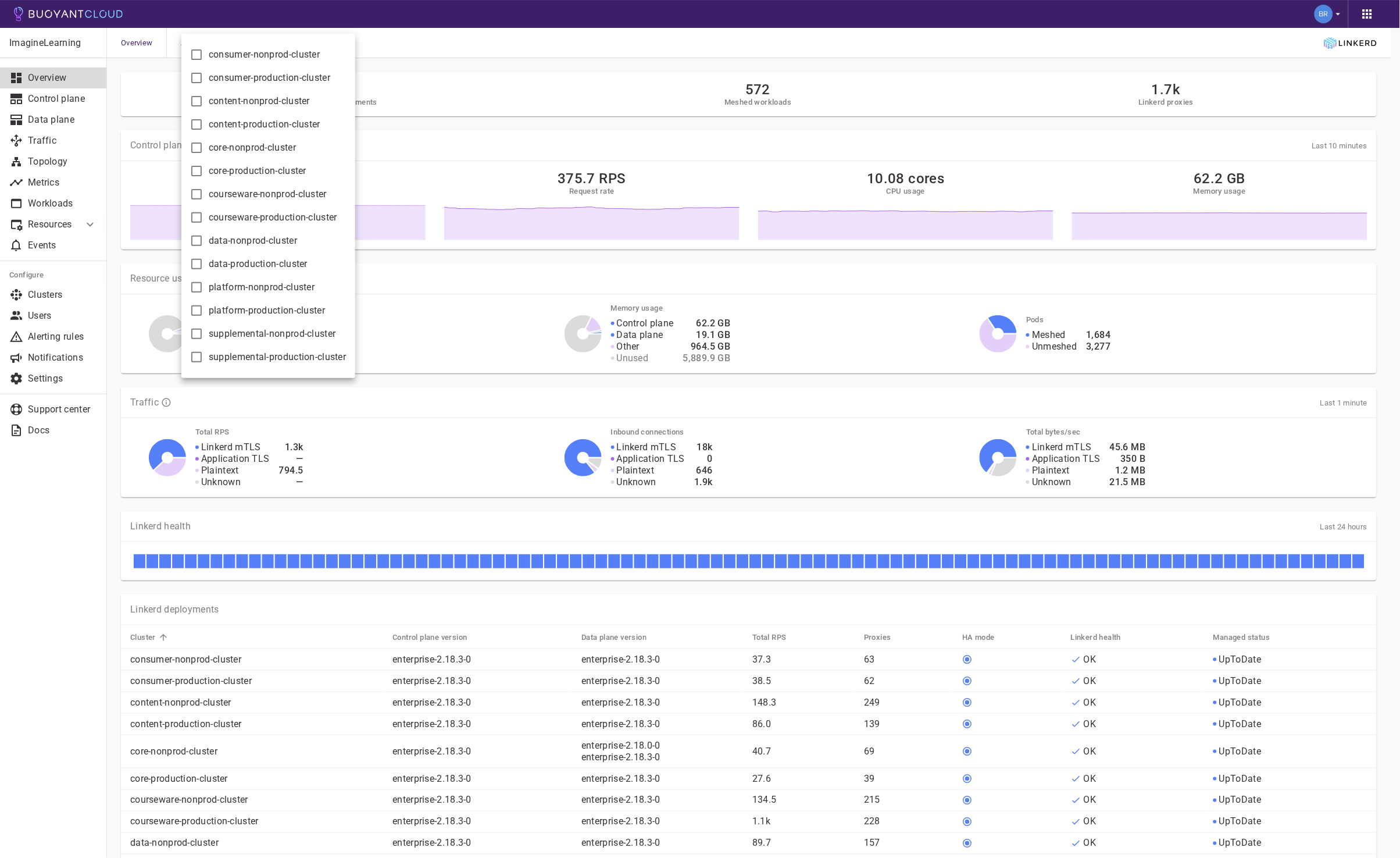  What do you see at coordinates (258, 264) in the screenshot?
I see `span: data-production-cluster` at bounding box center [258, 264].